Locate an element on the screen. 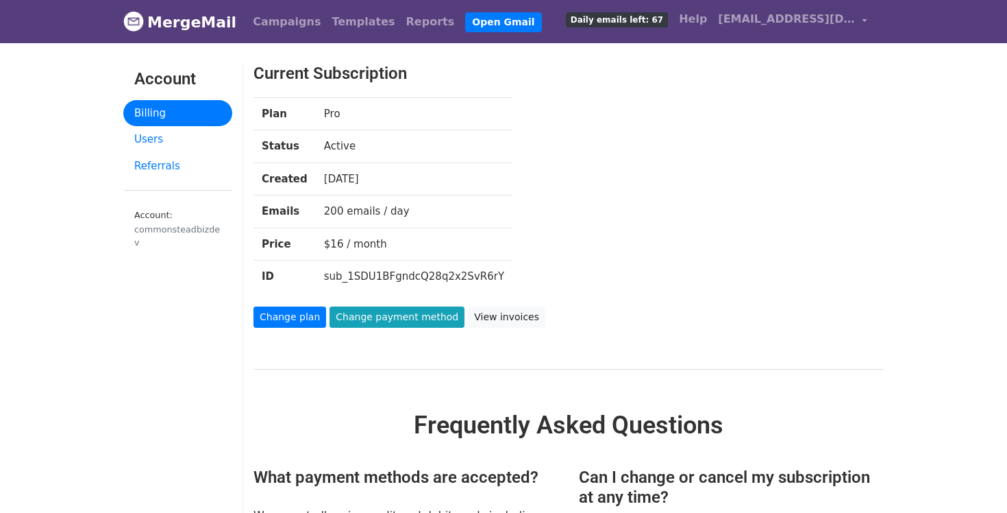 This screenshot has height=513, width=1007. a: Referrals is located at coordinates (177, 166).